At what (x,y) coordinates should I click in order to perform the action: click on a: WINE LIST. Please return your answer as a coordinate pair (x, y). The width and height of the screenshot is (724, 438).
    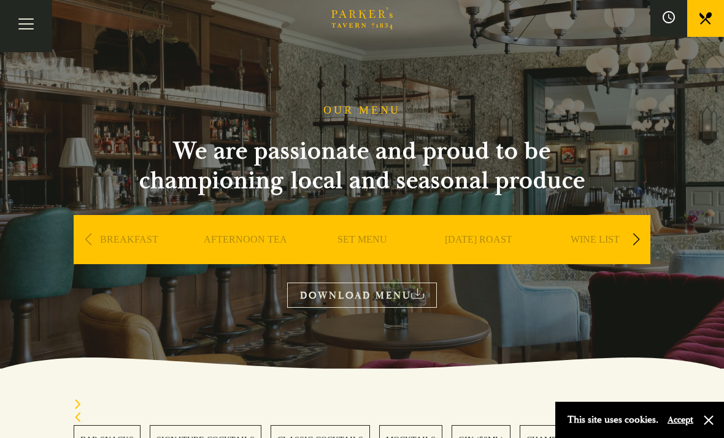
    Looking at the image, I should click on (595, 258).